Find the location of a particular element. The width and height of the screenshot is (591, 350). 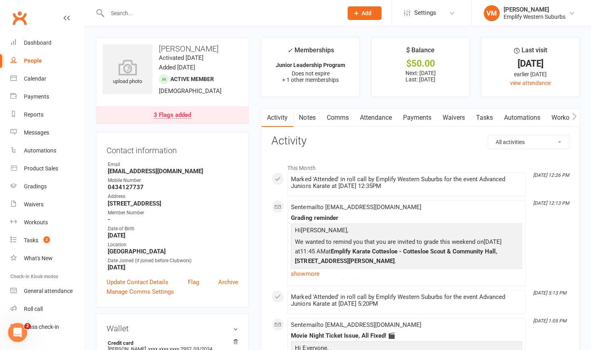

a: Flag is located at coordinates (194, 282).